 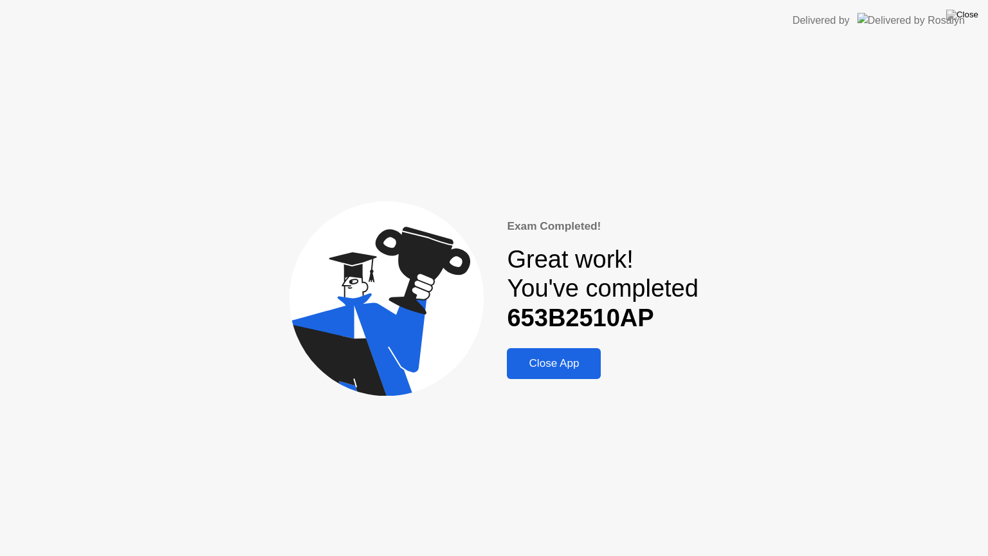 I want to click on div: Exam Completed!, so click(x=602, y=226).